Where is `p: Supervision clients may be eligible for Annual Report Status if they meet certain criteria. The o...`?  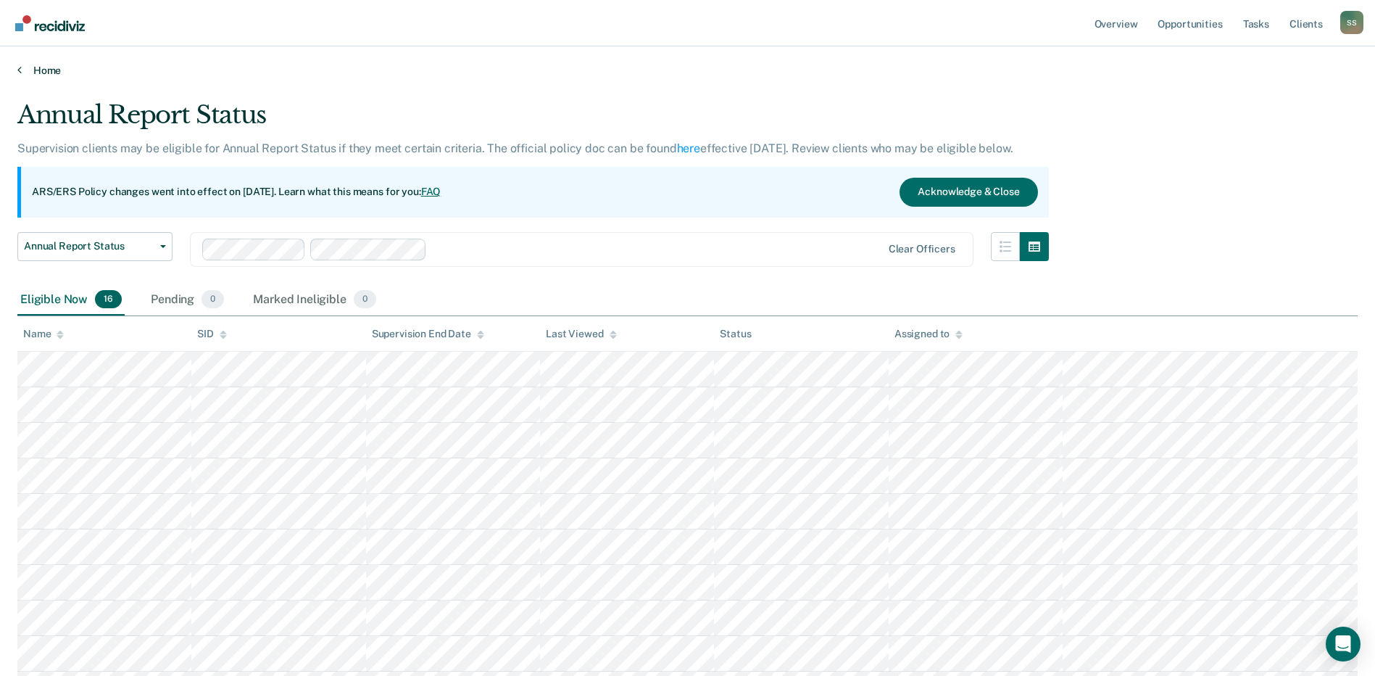 p: Supervision clients may be eligible for Annual Report Status if they meet certain criteria. The o... is located at coordinates (515, 148).